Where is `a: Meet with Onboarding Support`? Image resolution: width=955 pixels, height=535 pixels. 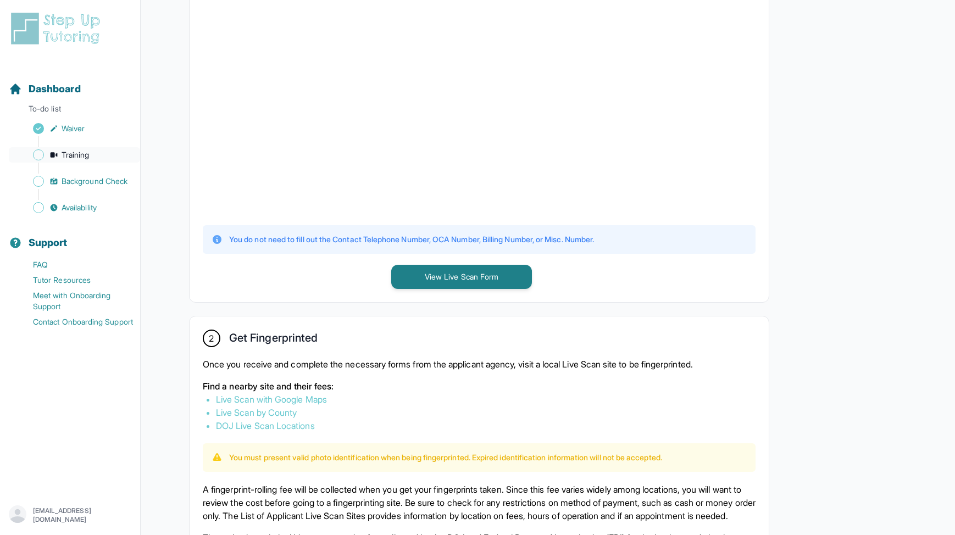
a: Meet with Onboarding Support is located at coordinates (74, 301).